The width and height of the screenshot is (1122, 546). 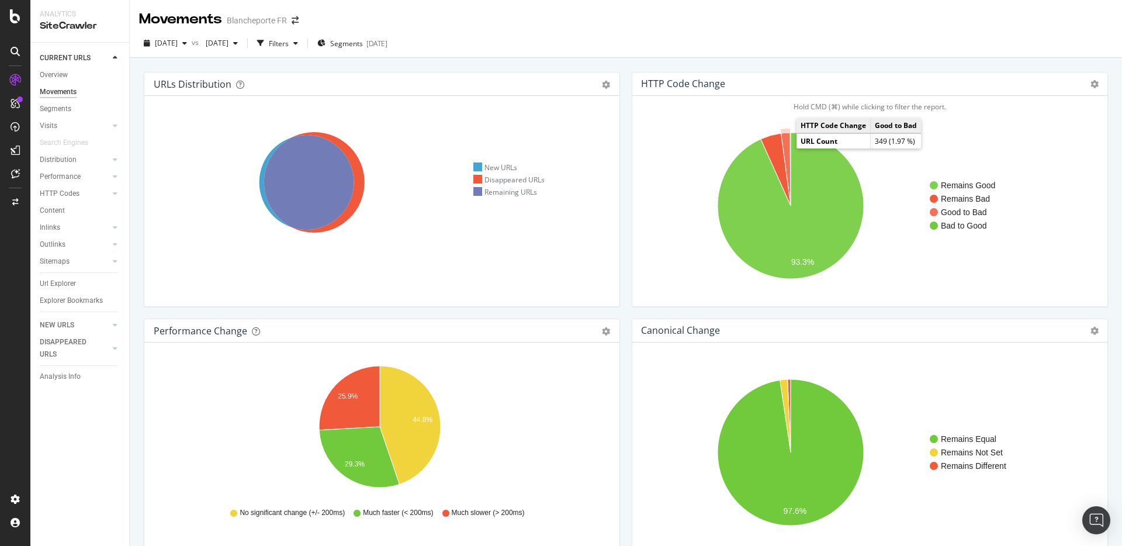 What do you see at coordinates (795, 511) in the screenshot?
I see `text: 97.6%` at bounding box center [795, 511].